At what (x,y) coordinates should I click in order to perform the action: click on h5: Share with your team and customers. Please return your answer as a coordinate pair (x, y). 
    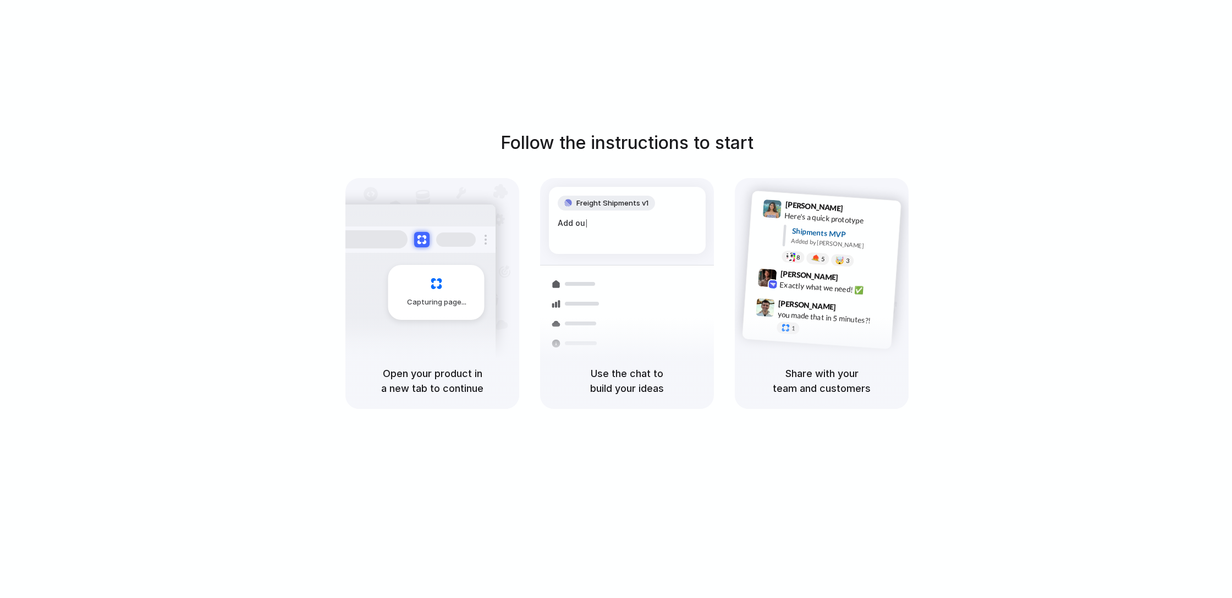
    Looking at the image, I should click on (821, 381).